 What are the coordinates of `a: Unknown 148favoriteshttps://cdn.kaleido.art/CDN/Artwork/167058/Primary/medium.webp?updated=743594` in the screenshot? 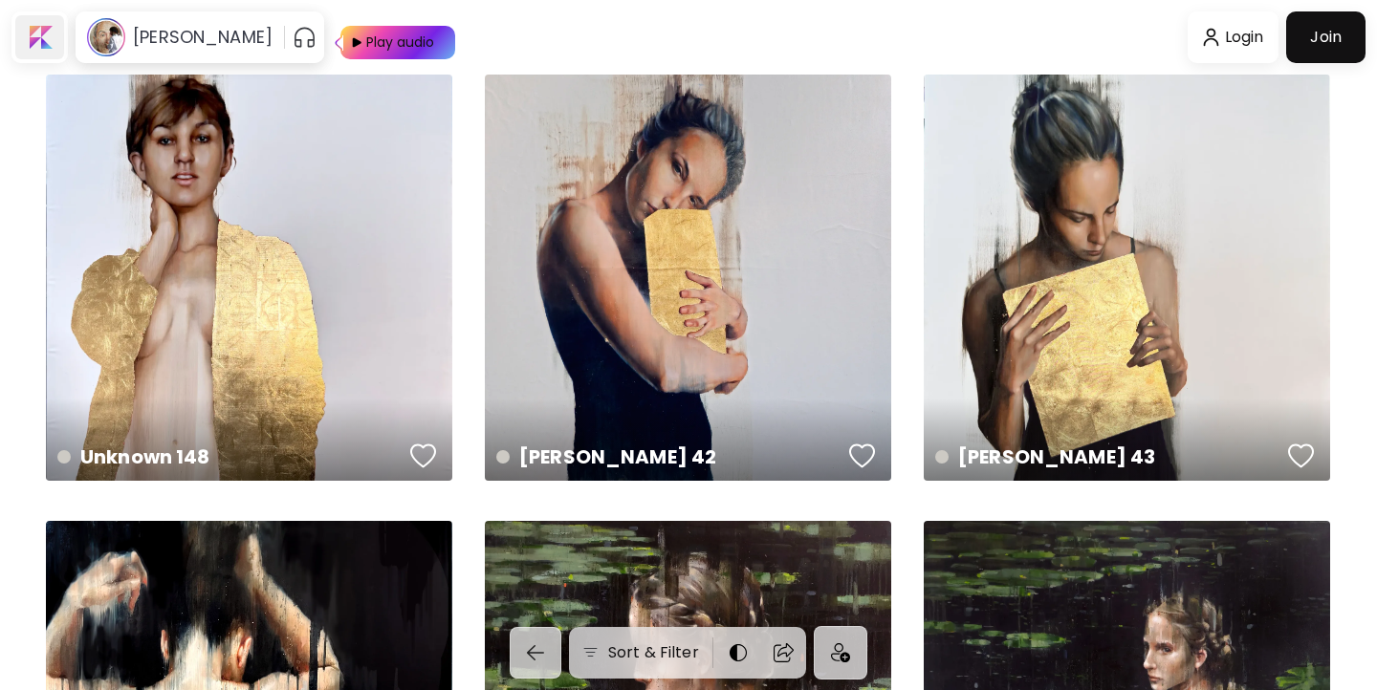 It's located at (249, 277).